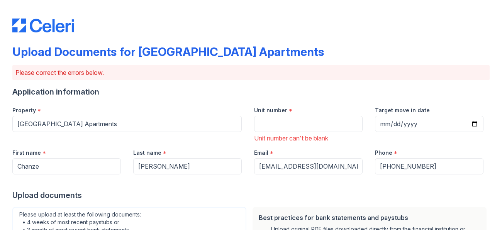 The height and width of the screenshot is (230, 502). What do you see at coordinates (308, 138) in the screenshot?
I see `div: Unit number can't be blank` at bounding box center [308, 138].